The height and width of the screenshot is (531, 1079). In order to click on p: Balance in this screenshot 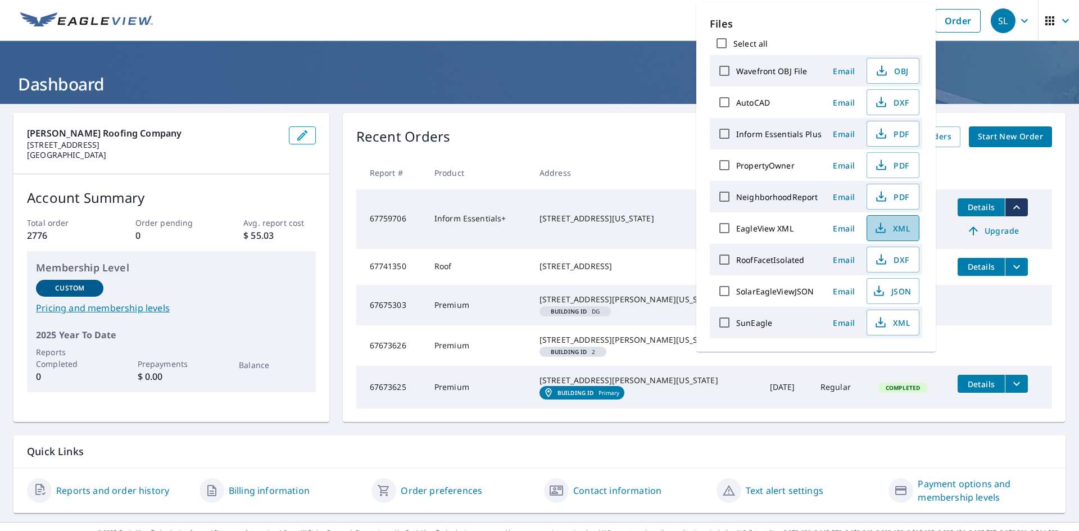, I will do `click(273, 365)`.